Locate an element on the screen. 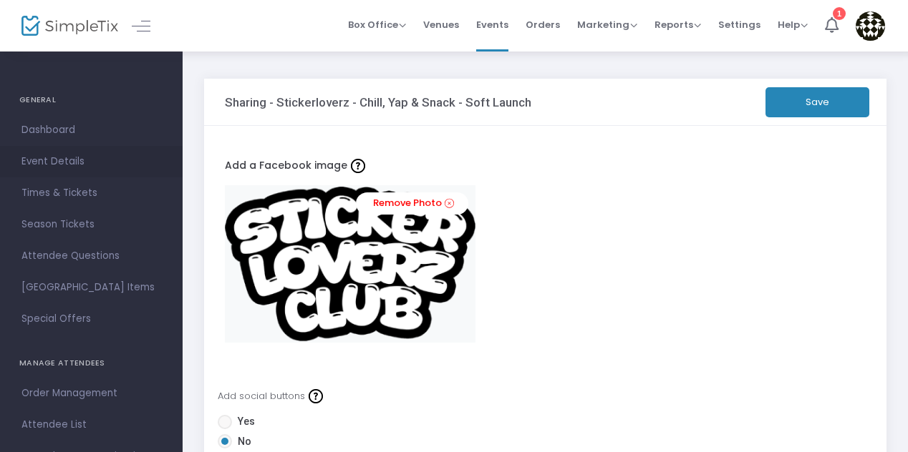 The width and height of the screenshot is (908, 452). span: Attendee List is located at coordinates (91, 425).